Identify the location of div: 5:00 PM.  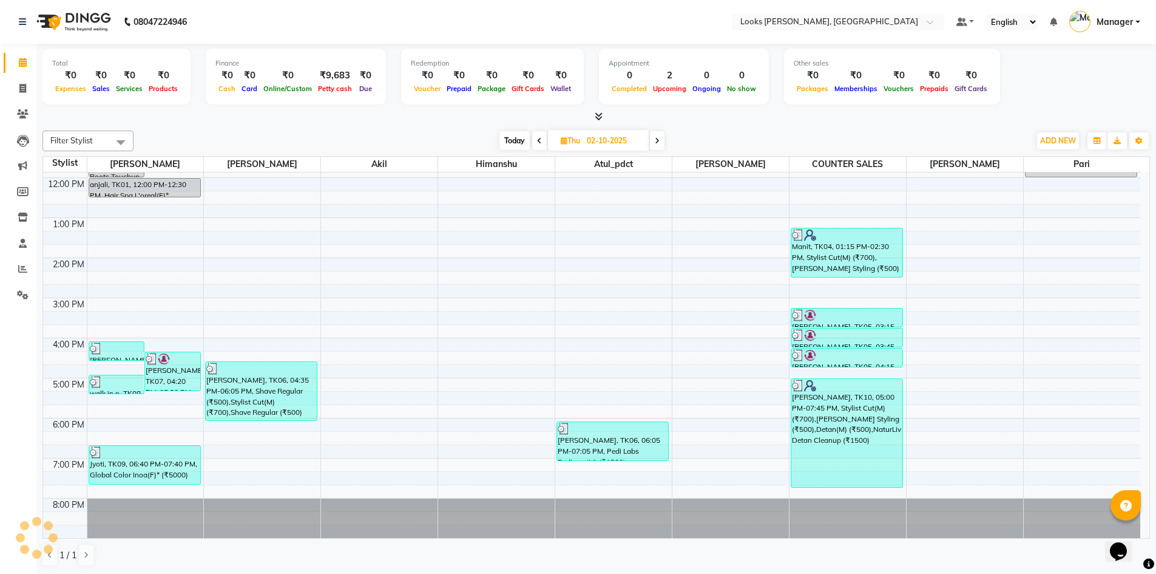
(69, 384).